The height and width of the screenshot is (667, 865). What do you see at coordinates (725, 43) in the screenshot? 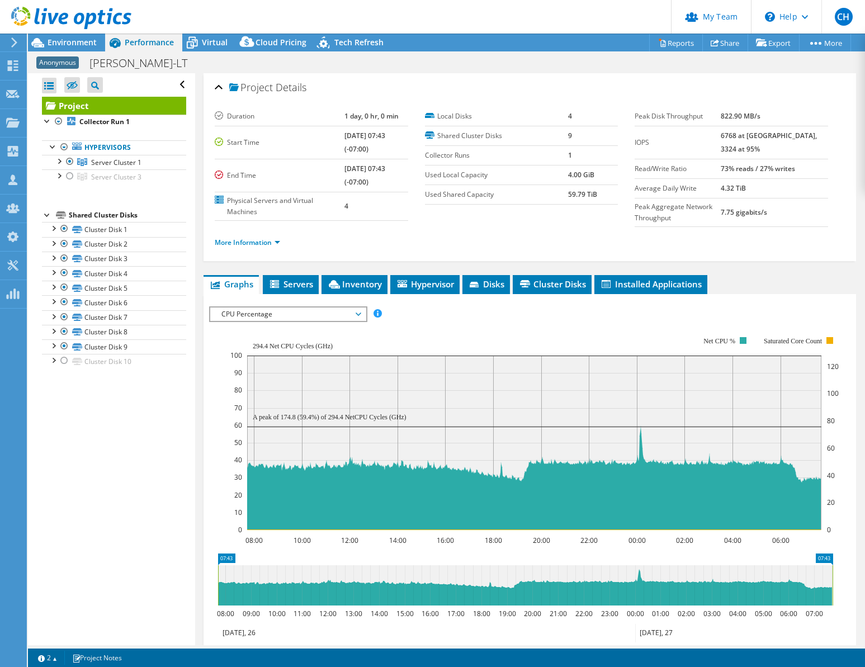
I see `a: Share` at bounding box center [725, 43].